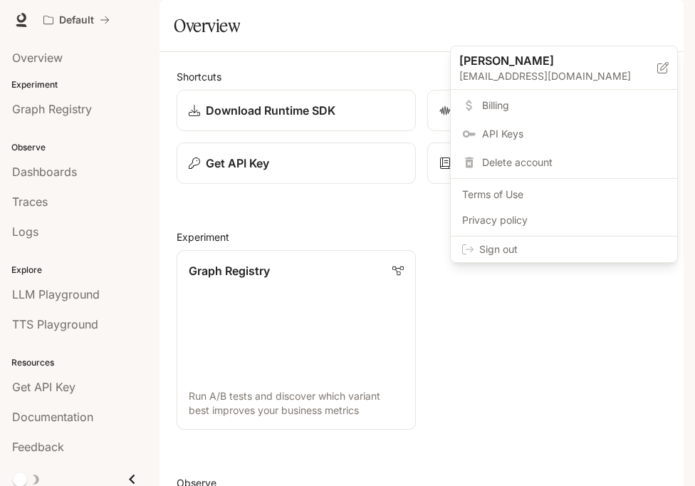 The width and height of the screenshot is (695, 486). Describe the element at coordinates (574, 105) in the screenshot. I see `span: Billing` at that location.